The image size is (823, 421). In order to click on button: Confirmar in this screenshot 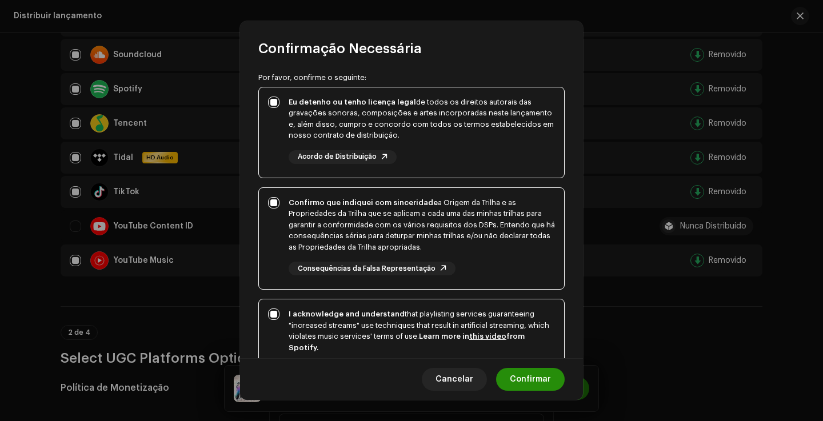, I will do `click(530, 380)`.